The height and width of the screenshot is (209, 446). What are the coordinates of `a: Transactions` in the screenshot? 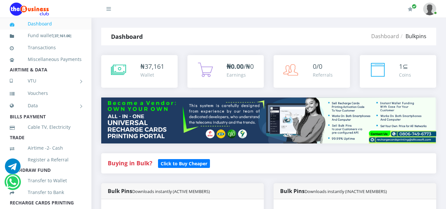 It's located at (46, 48).